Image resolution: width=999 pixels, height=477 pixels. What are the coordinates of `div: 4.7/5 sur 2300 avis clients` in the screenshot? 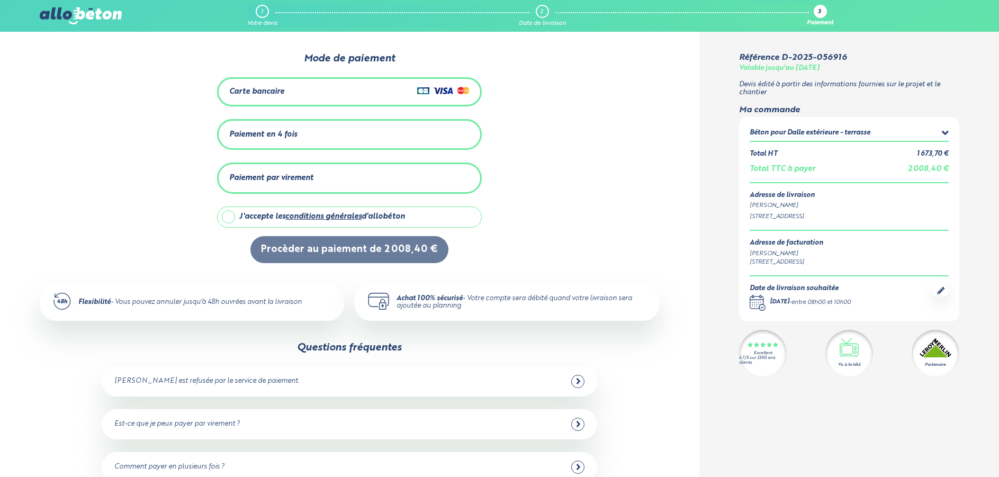 It's located at (763, 361).